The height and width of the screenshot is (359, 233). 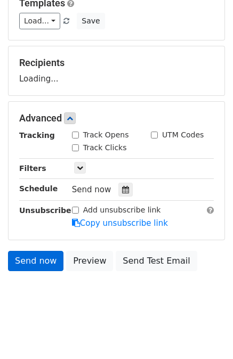 What do you see at coordinates (206, 333) in the screenshot?
I see `div: Chat Widget` at bounding box center [206, 333].